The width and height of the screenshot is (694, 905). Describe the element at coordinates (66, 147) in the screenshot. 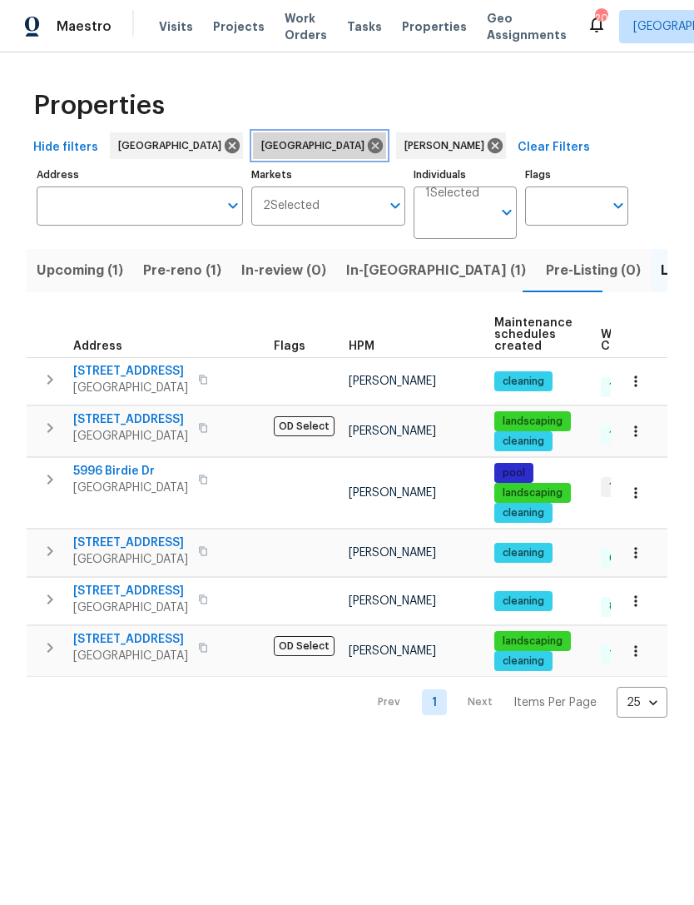

I see `span: Hide filters` at that location.